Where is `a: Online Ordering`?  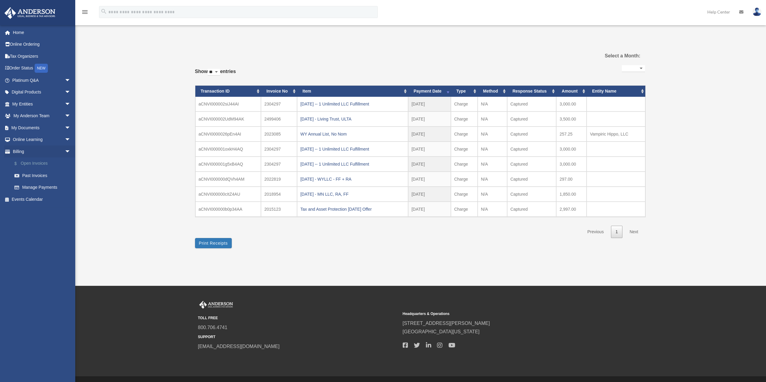
a: Online Ordering is located at coordinates (42, 45).